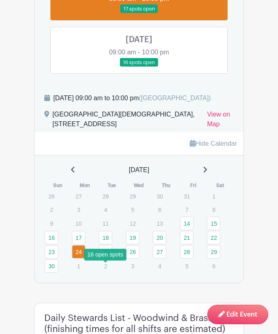  I want to click on p: 11, so click(105, 223).